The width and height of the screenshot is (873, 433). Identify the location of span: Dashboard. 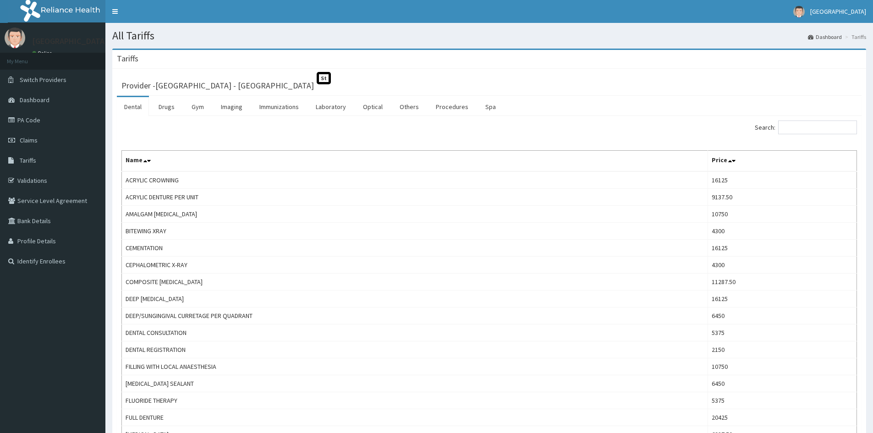
(34, 100).